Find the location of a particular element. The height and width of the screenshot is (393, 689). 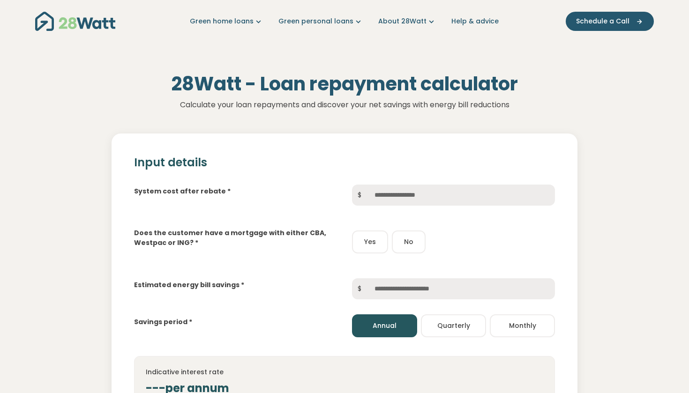

button: Quarterly is located at coordinates (453, 326).